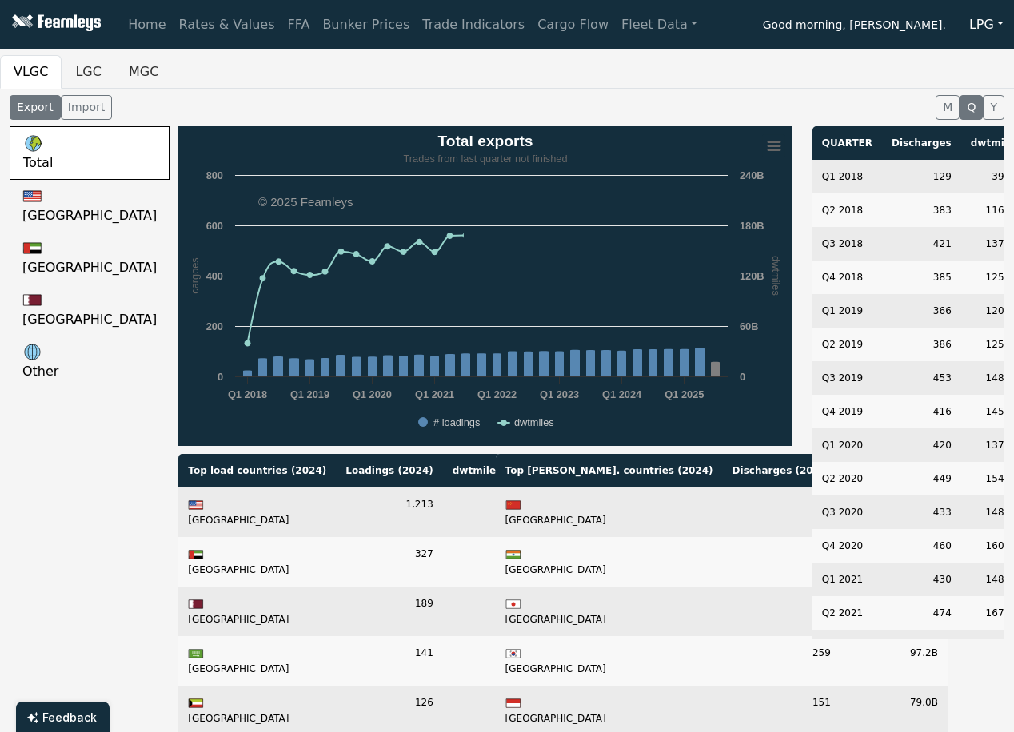  What do you see at coordinates (146, 25) in the screenshot?
I see `a: Home` at bounding box center [146, 25].